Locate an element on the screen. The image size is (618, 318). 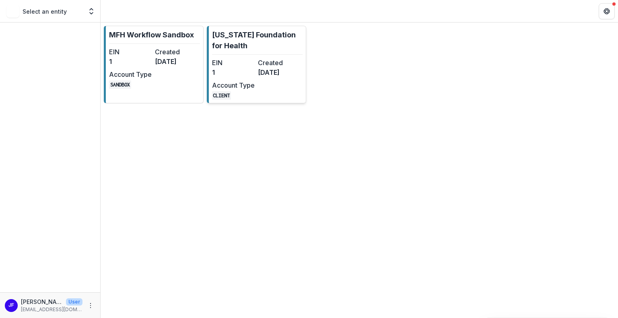
button: More is located at coordinates (91, 306).